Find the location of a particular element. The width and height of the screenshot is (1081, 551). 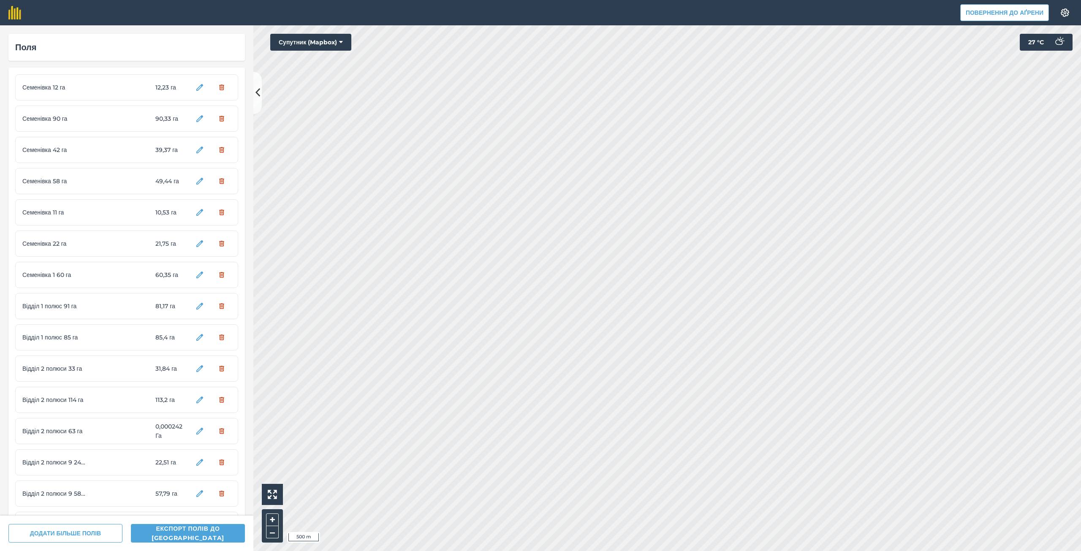

font: 22,51 is located at coordinates (162, 462).